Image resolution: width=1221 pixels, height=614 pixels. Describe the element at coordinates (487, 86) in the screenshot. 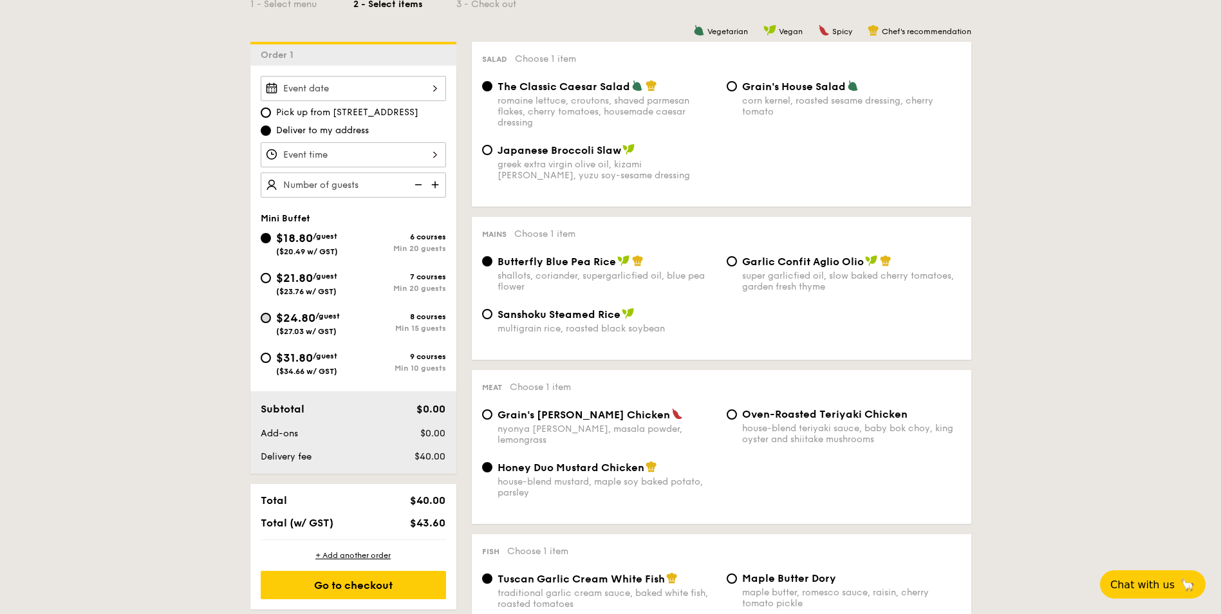

I see `input: The Classic Caesar Saladromaine lettuce, croutons, shaved parmesan flakes, cherry tomatoes, house...` at that location.